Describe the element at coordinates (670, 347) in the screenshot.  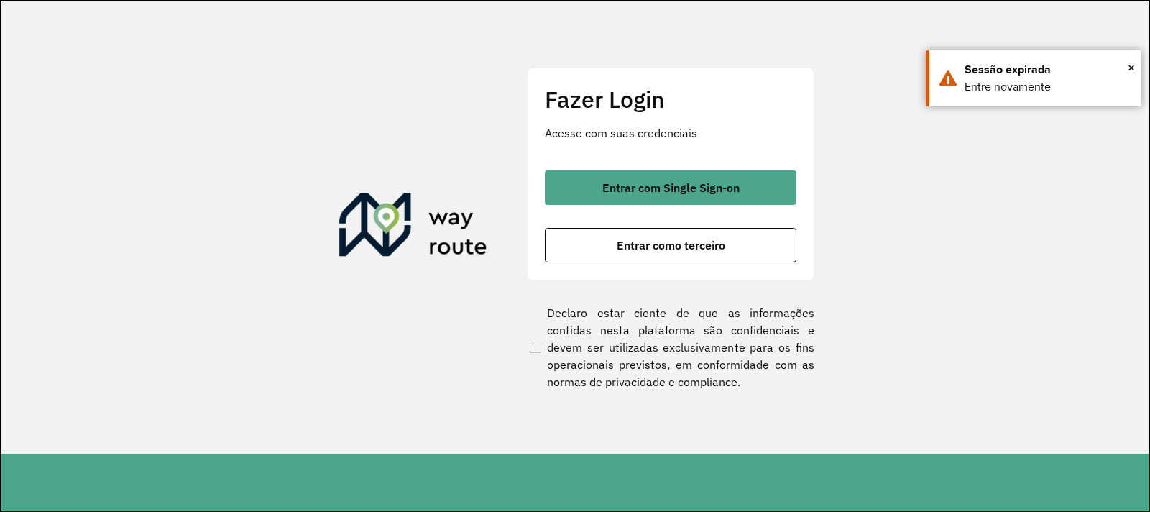
I see `label: Declaro estar ciente de que as informações contidas nesta plataforma são confidenciais e devem se...` at that location.